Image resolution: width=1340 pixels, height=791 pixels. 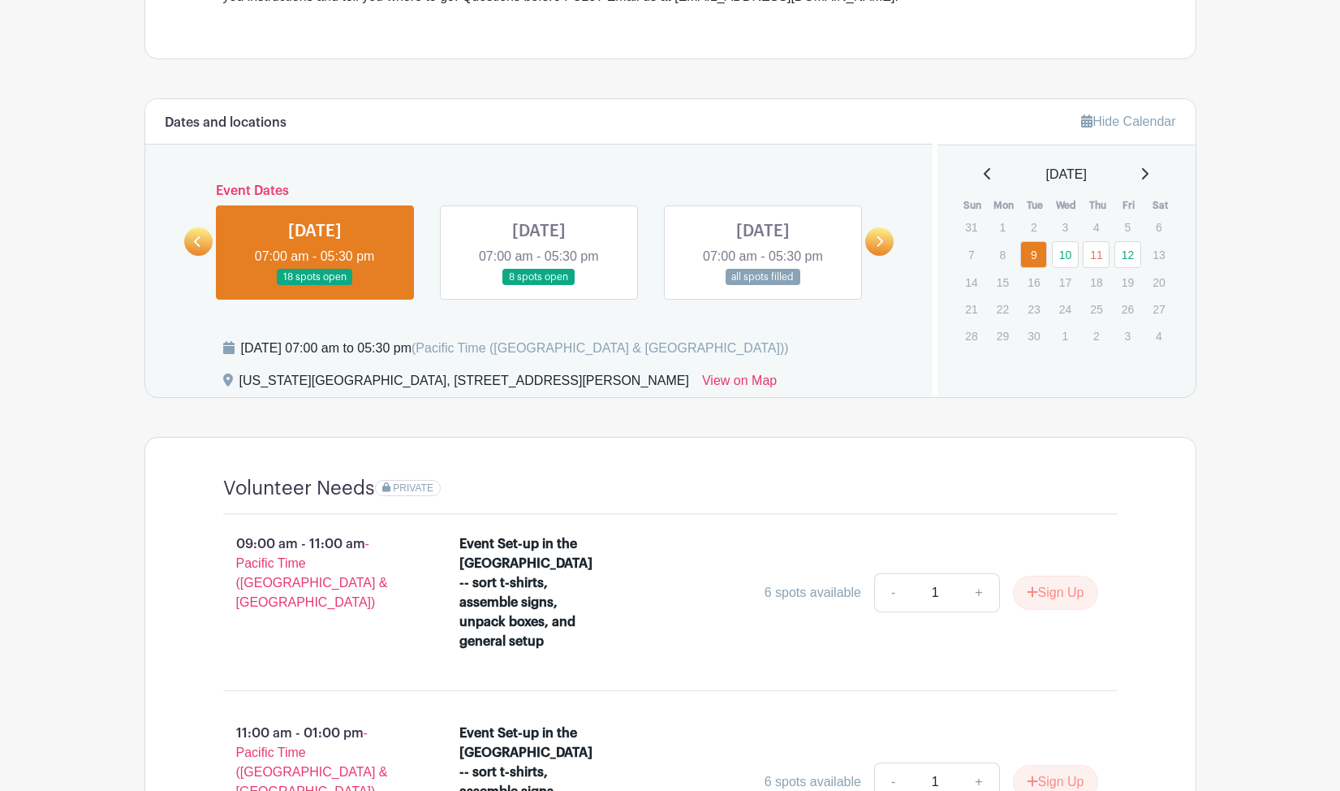 I want to click on p: 15, so click(x=1003, y=282).